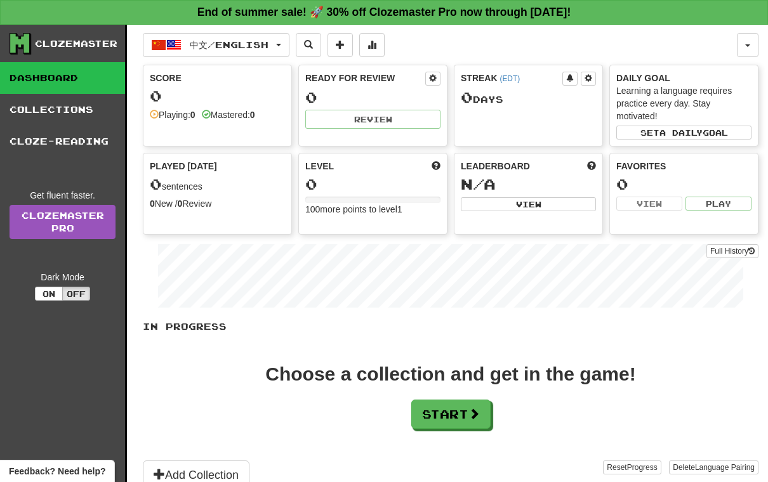 The image size is (768, 482). What do you see at coordinates (229, 44) in the screenshot?
I see `span: 中文 / English` at bounding box center [229, 44].